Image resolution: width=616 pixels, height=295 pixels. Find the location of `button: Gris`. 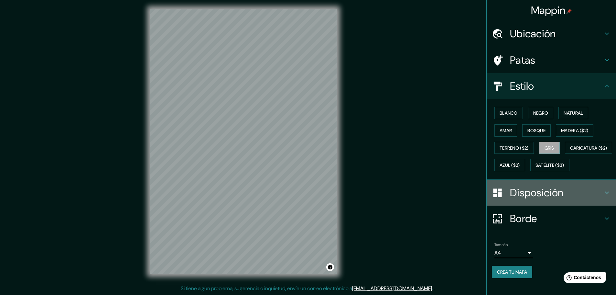

button: Gris is located at coordinates (549, 148).